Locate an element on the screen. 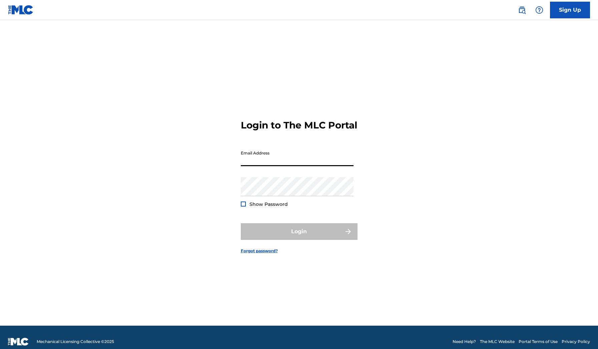 Image resolution: width=598 pixels, height=349 pixels. a: Need Help? is located at coordinates (464, 342).